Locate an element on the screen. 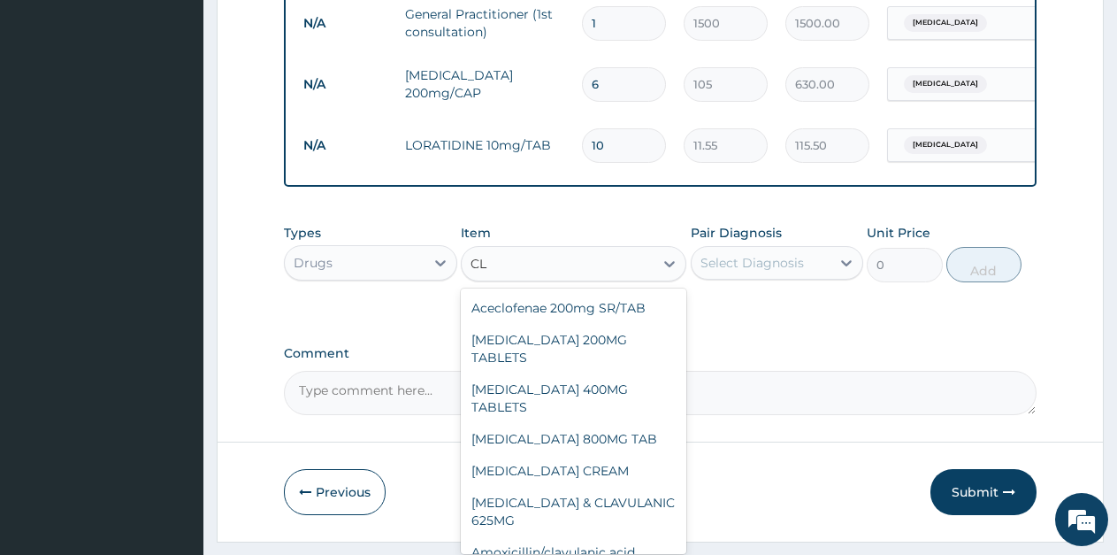 This screenshot has height=555, width=1117. label: Pair Diagnosis is located at coordinates (736, 233).